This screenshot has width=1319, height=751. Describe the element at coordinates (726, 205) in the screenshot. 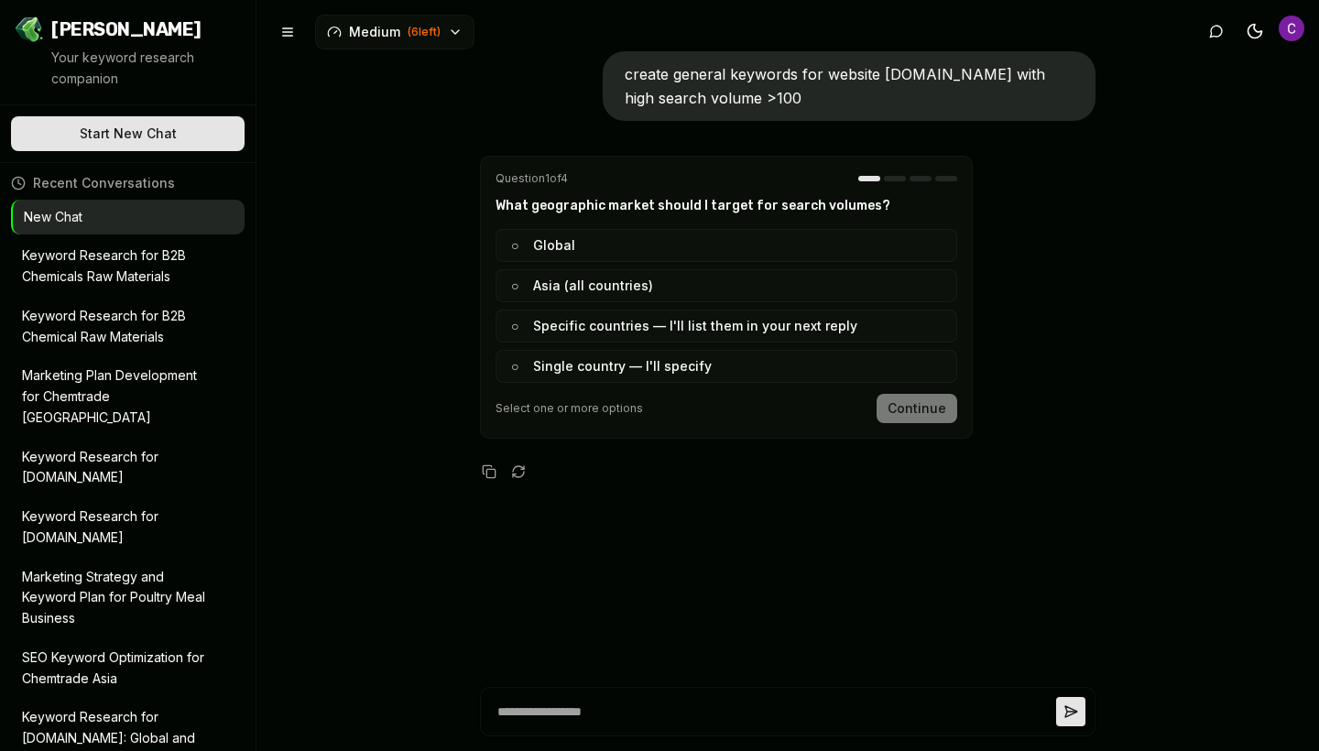

I see `h3: What geographic market should I target for search volumes?` at that location.